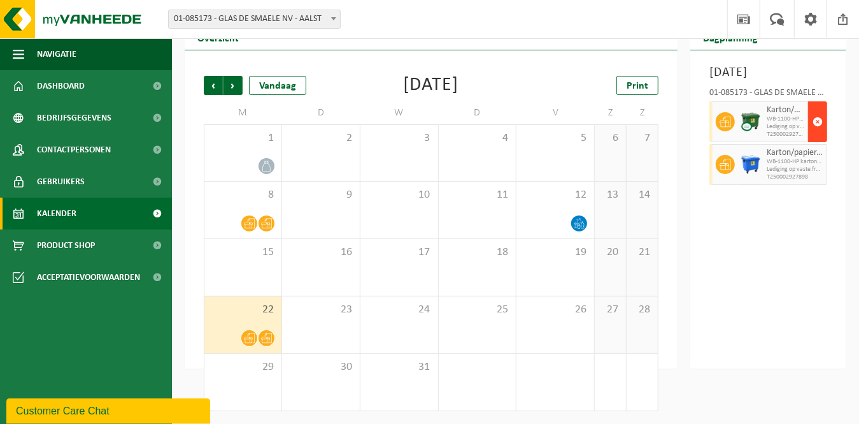  What do you see at coordinates (243, 138) in the screenshot?
I see `span: 1` at bounding box center [243, 138].